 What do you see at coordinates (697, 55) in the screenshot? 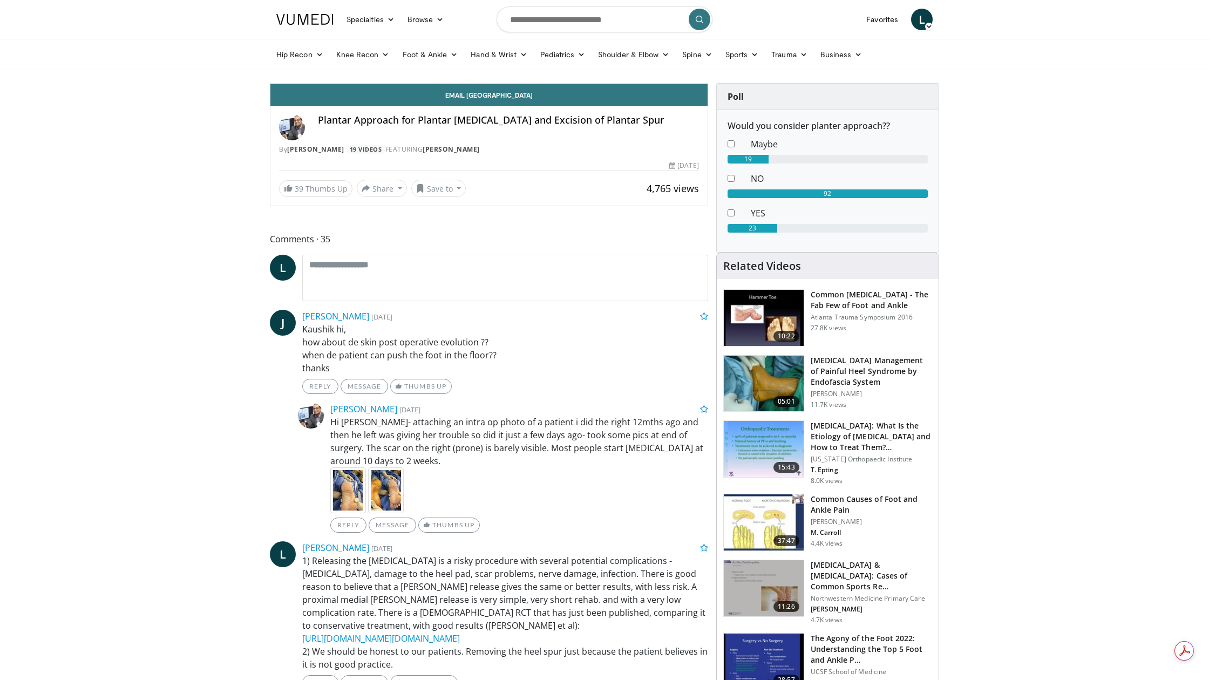
I see `a: Spine` at bounding box center [697, 55].